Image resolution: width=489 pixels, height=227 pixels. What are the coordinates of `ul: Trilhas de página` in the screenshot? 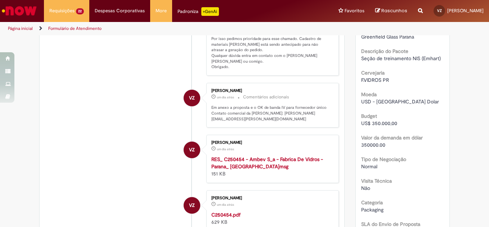 It's located at (163, 28).